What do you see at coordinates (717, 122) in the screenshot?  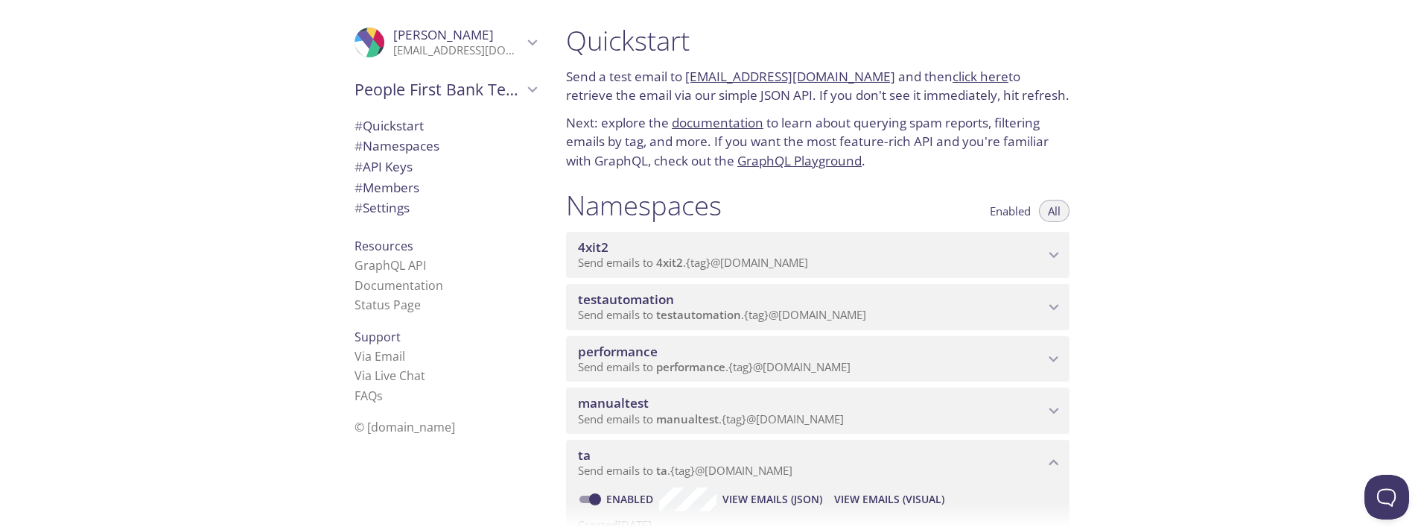 I see `a: documentation` at bounding box center [717, 122].